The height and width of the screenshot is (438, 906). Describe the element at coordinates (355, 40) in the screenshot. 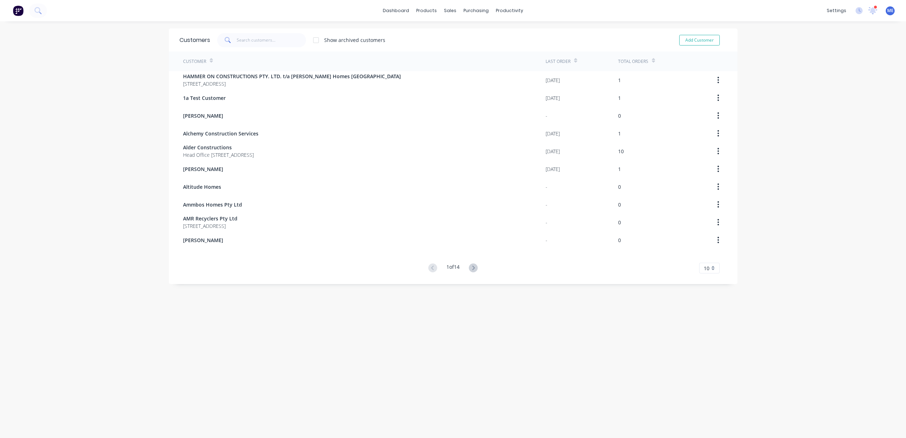

I see `div: Show archived customers` at that location.